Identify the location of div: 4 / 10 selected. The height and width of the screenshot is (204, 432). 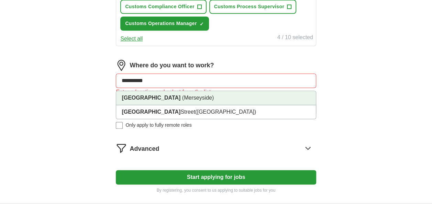
(295, 38).